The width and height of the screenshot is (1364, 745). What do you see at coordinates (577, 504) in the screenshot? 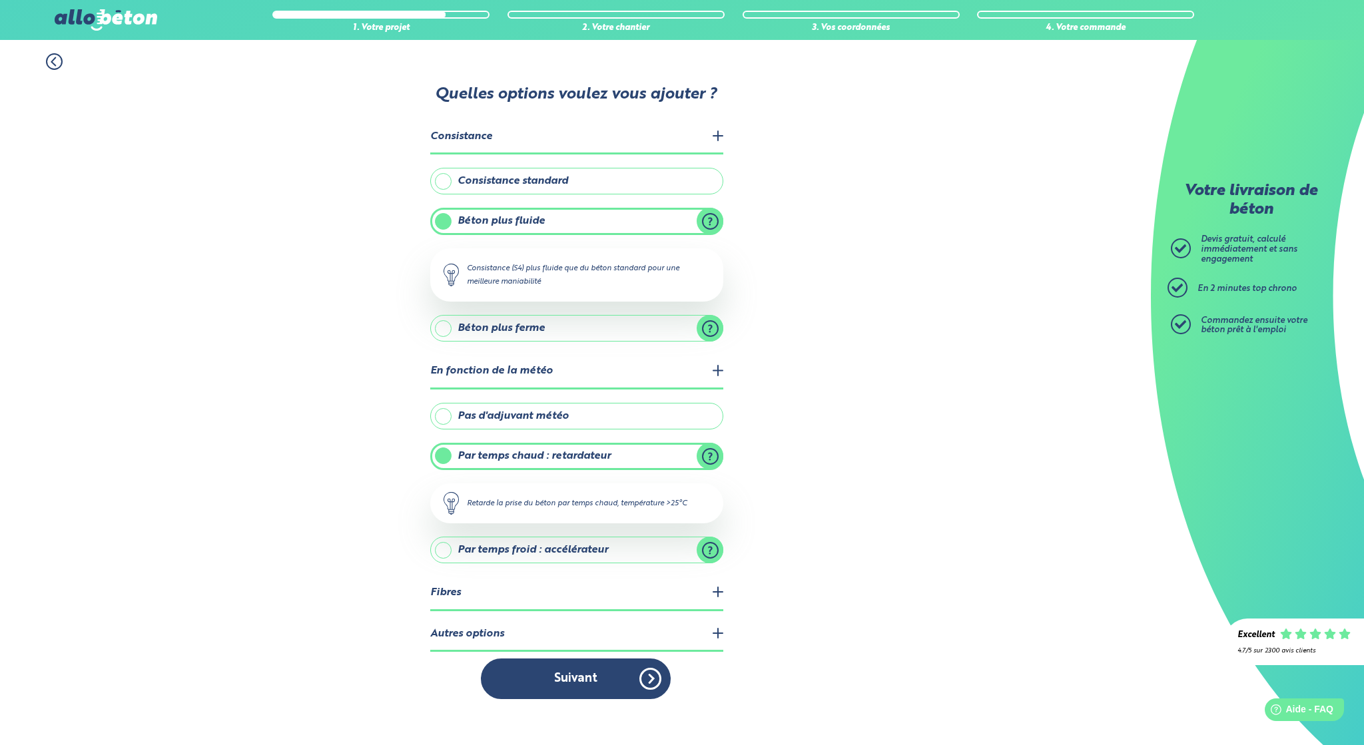
I see `div: Retarde la prise du béton par temps chaud, température >25°C` at bounding box center [577, 504].